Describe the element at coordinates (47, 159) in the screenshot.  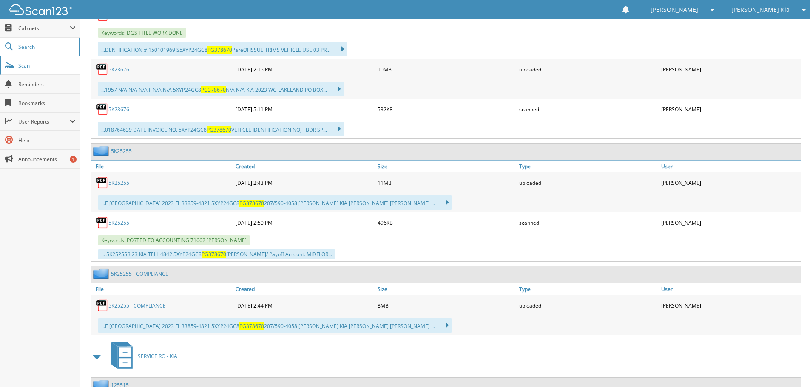
I see `span: Announcements` at that location.